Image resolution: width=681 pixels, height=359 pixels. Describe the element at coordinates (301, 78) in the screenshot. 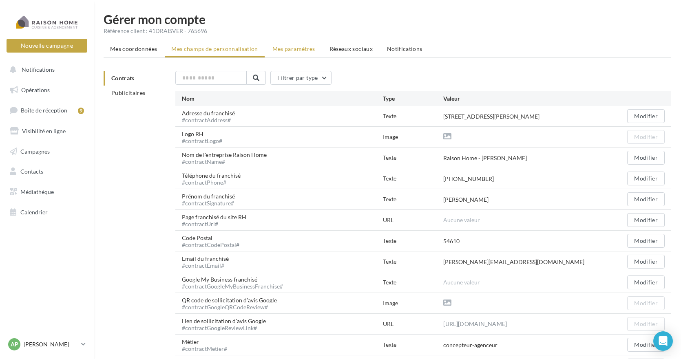

I see `button: Filtrer par type` at that location.